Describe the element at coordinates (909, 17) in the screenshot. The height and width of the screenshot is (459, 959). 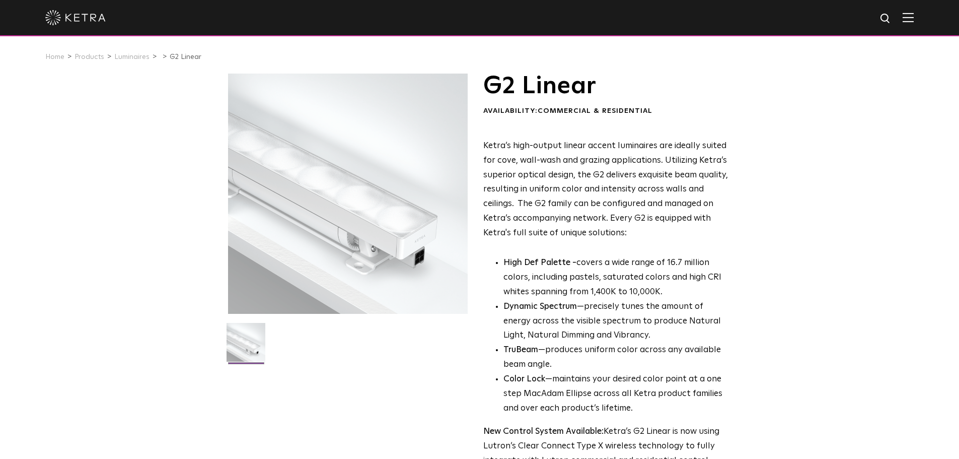
I see `img: Hamburger%20Nav.svg` at that location.